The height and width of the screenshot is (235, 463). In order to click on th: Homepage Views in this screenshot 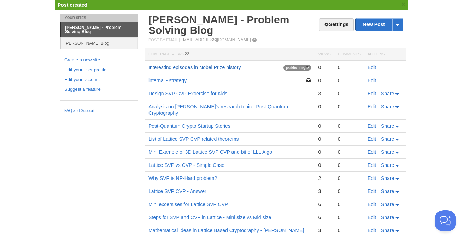, I will do `click(229, 54)`.